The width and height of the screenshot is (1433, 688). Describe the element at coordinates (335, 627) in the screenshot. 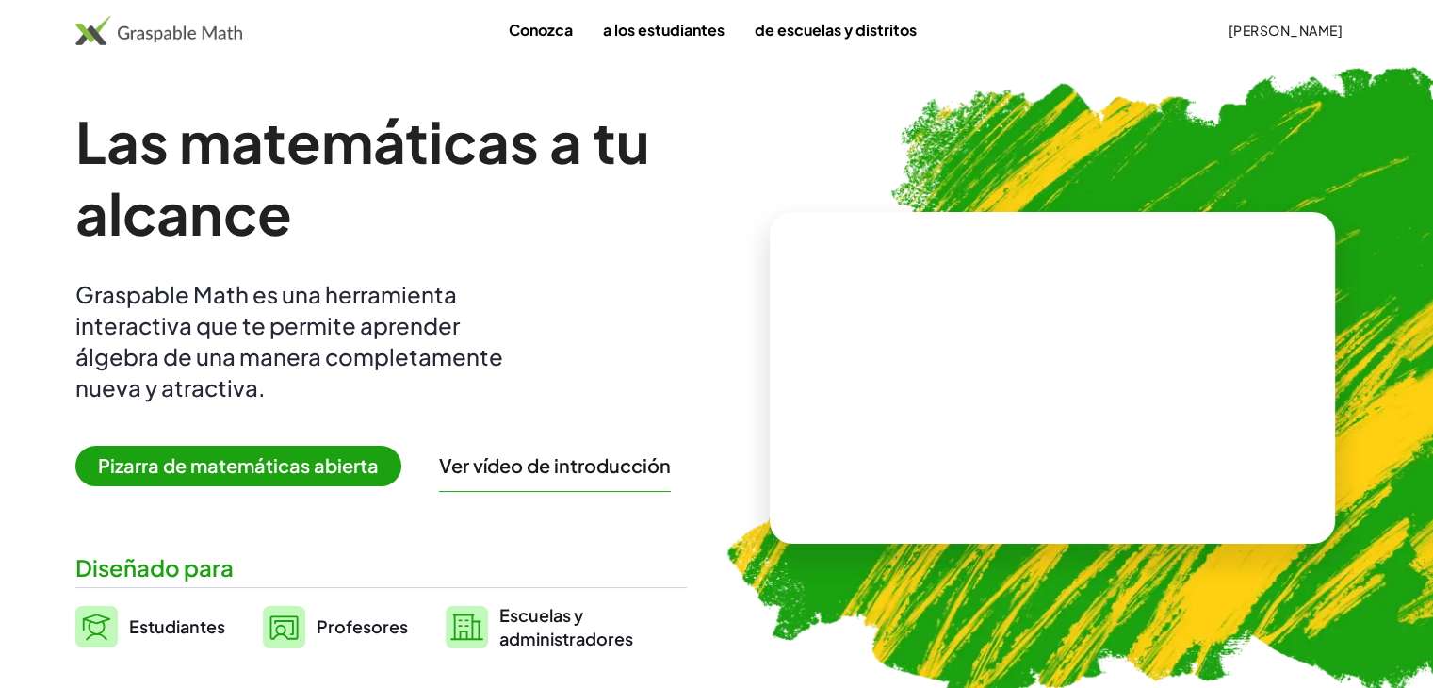

I see `a: Profesores` at that location.